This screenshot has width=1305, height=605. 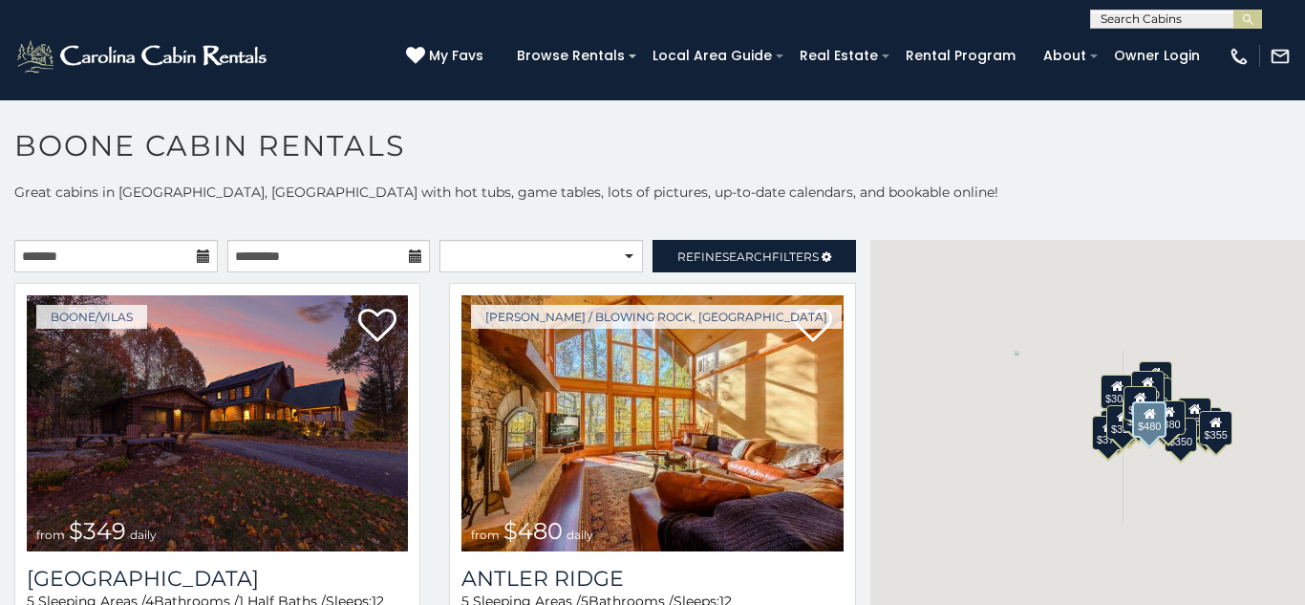 I want to click on img: phone-regular-white.png, so click(x=1239, y=56).